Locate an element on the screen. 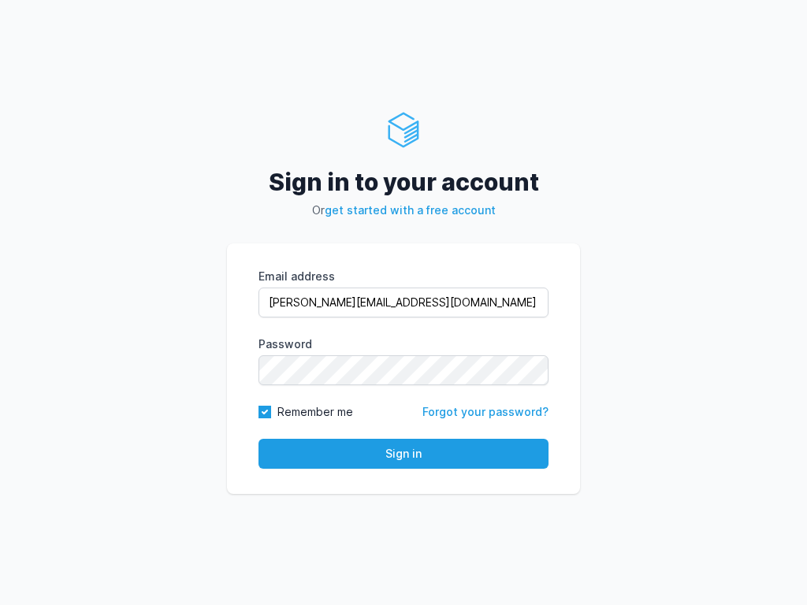 The image size is (807, 605). label: Email address is located at coordinates (404, 277).